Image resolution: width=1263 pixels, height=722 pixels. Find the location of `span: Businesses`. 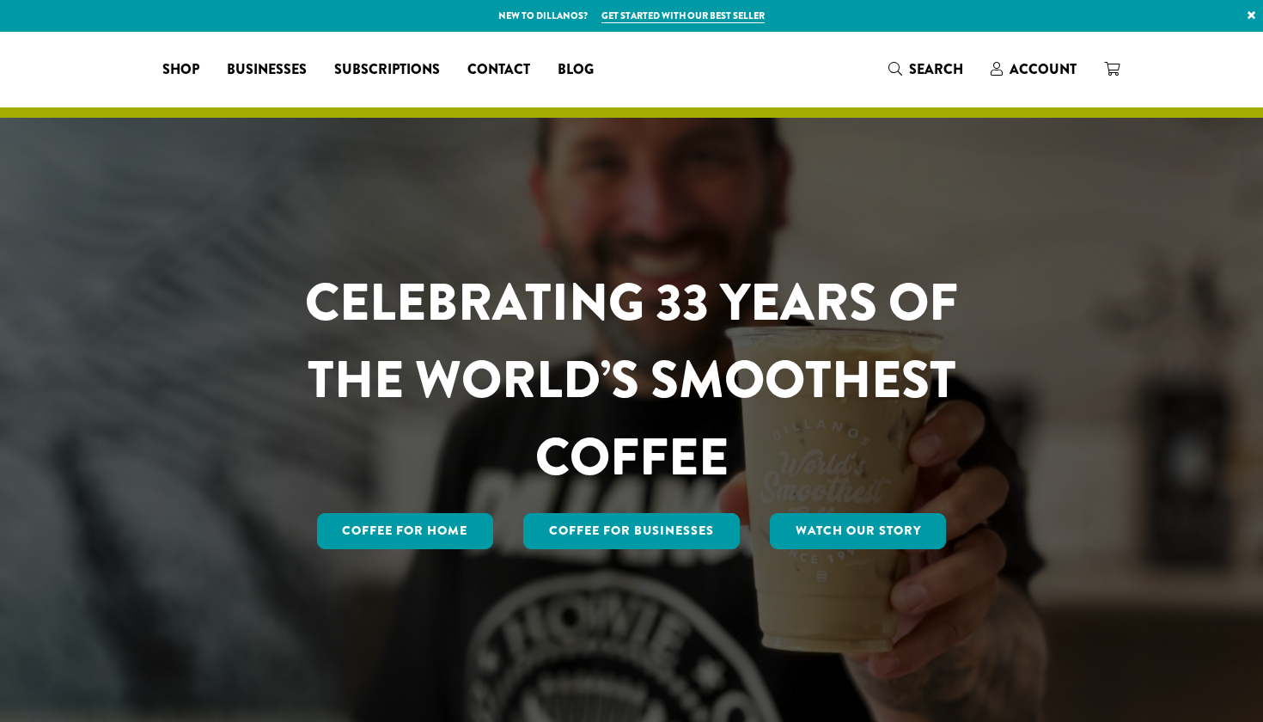

span: Businesses is located at coordinates (266, 70).